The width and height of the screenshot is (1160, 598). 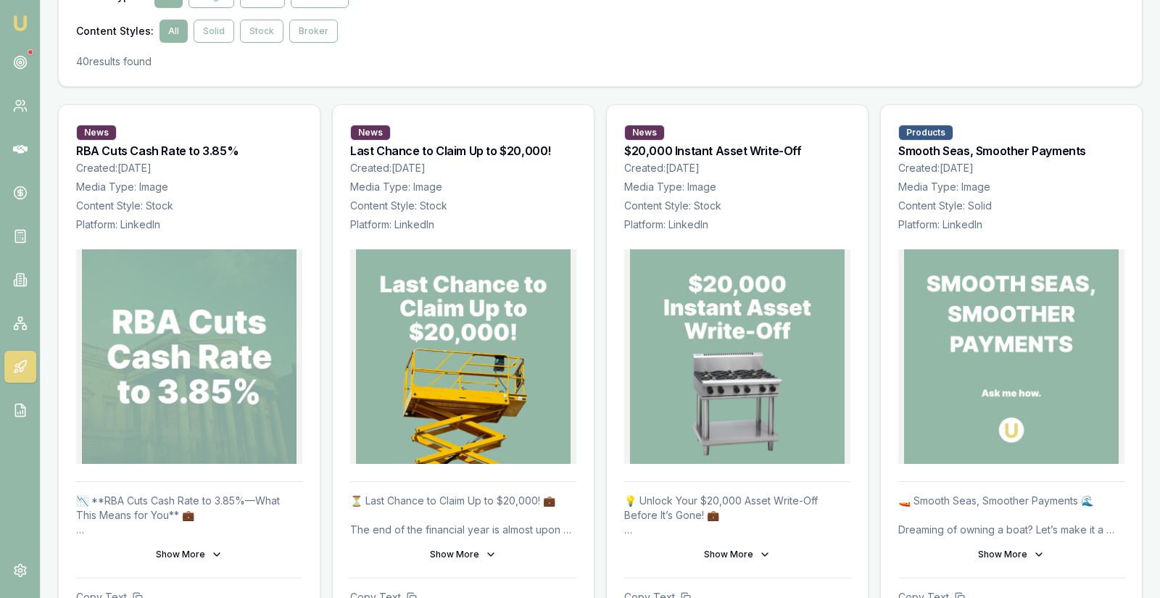 I want to click on button: Solid, so click(x=214, y=31).